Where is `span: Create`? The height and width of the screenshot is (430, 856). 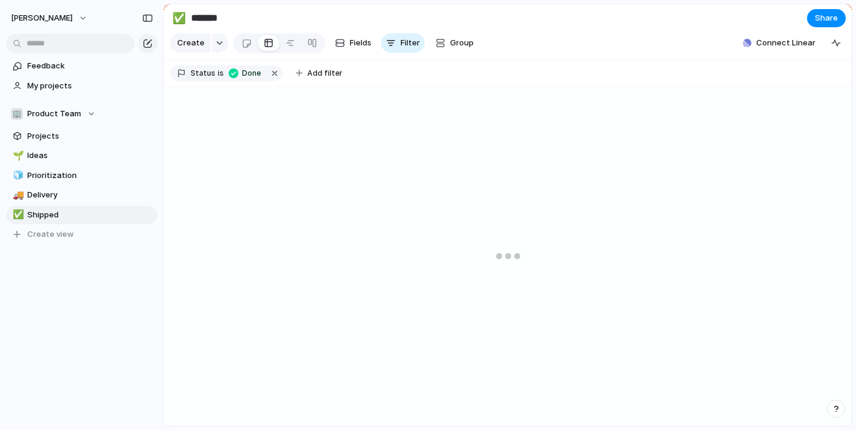 span: Create is located at coordinates (191, 43).